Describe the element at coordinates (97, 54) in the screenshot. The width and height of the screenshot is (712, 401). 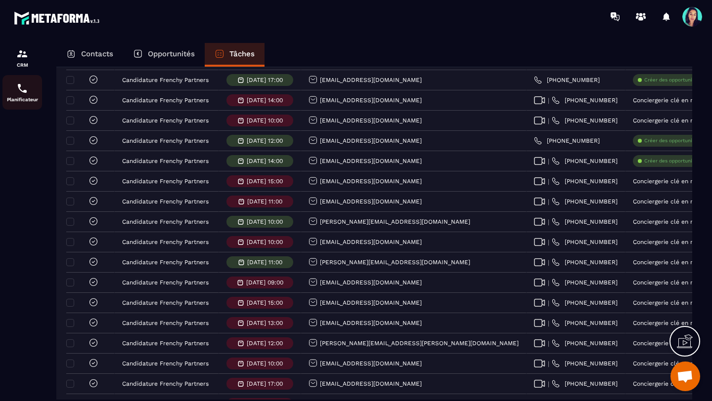
I see `p: Contacts` at that location.